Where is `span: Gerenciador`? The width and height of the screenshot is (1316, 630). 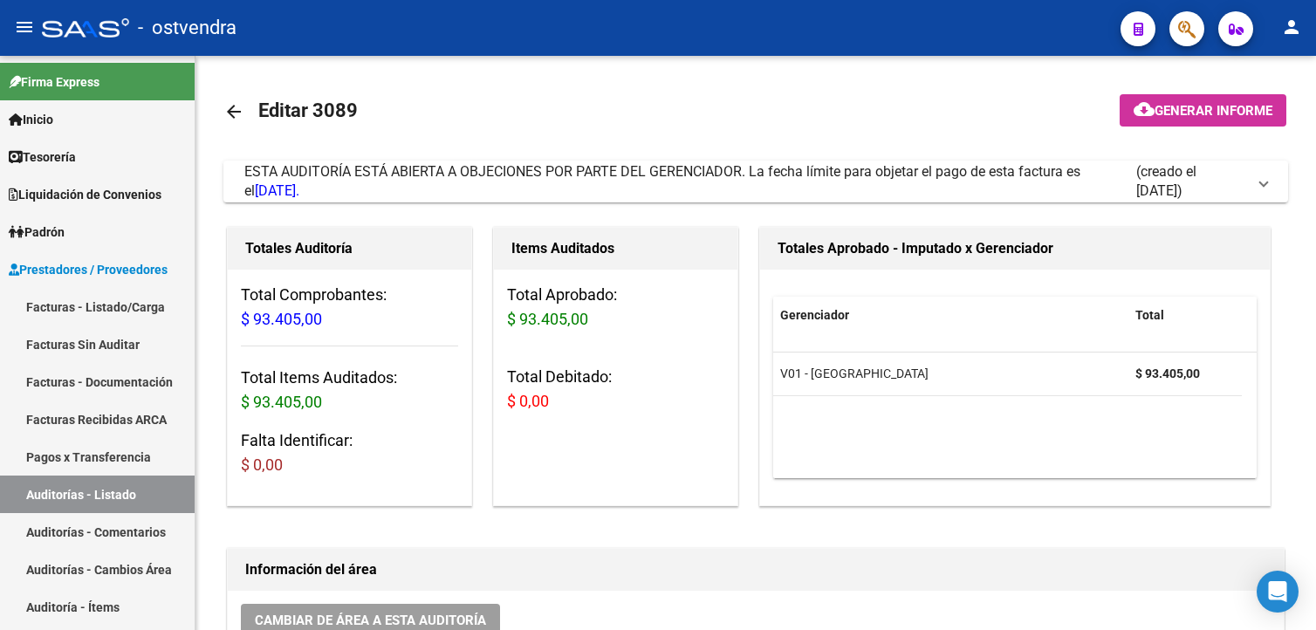
span: Gerenciador is located at coordinates (814, 315).